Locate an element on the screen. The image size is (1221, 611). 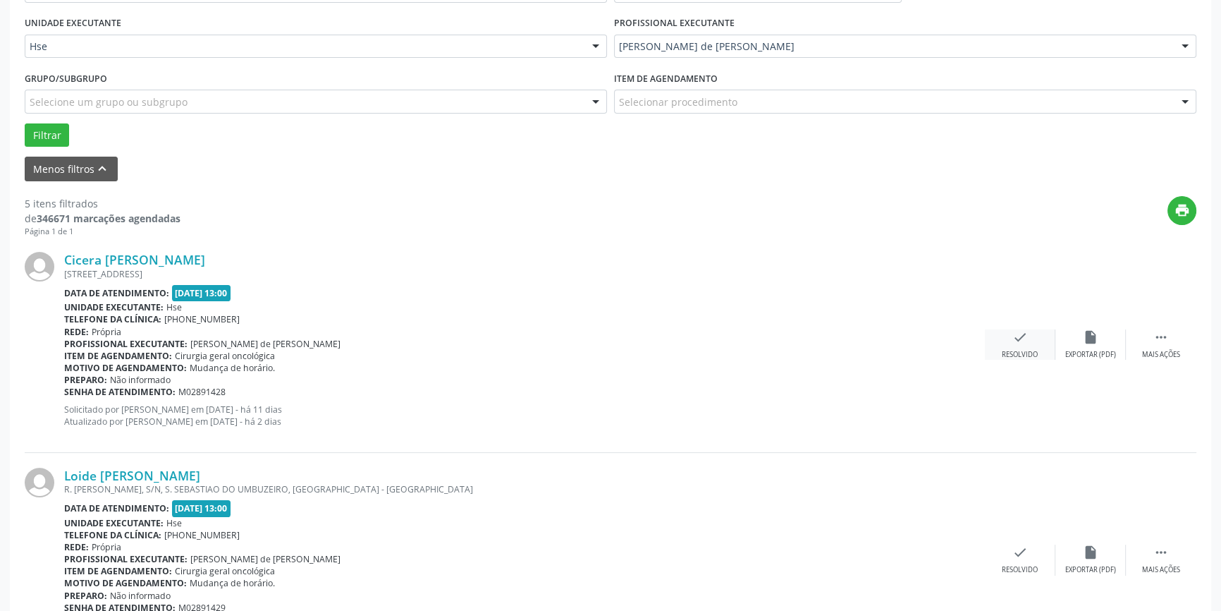
div: 5 itens filtrados is located at coordinates (102, 203).